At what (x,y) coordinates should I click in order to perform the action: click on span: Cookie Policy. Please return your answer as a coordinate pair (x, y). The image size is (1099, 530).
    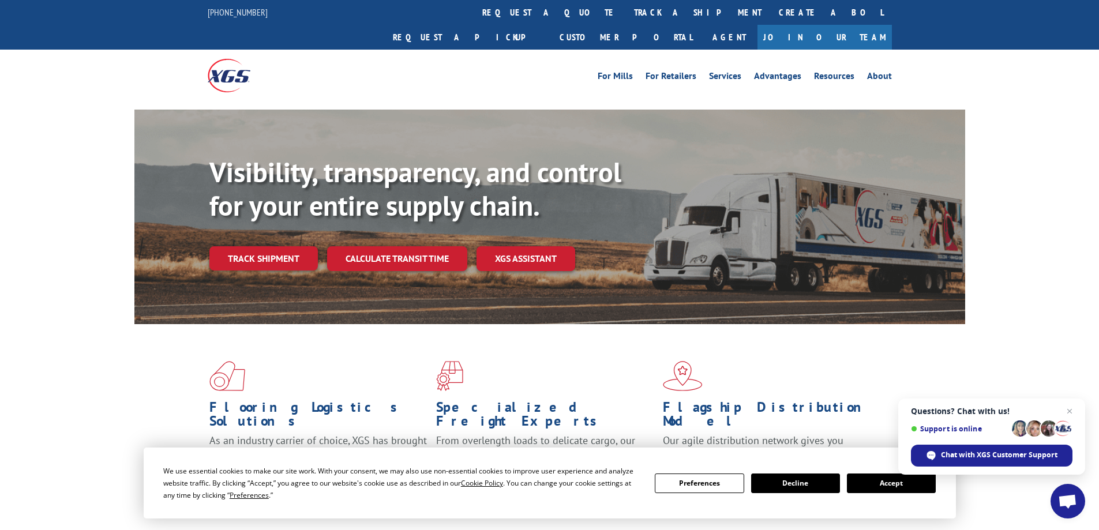
    Looking at the image, I should click on (482, 483).